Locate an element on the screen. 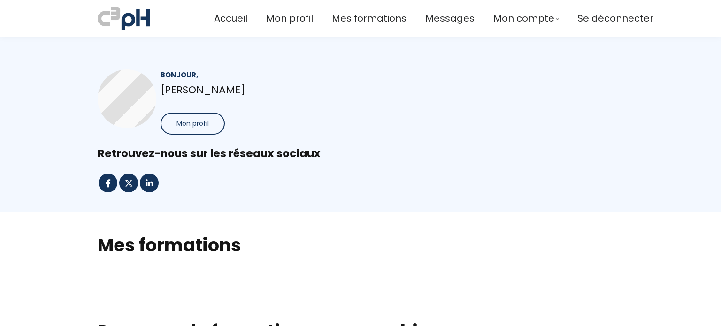 The width and height of the screenshot is (721, 326). span: Mes formations is located at coordinates (369, 18).